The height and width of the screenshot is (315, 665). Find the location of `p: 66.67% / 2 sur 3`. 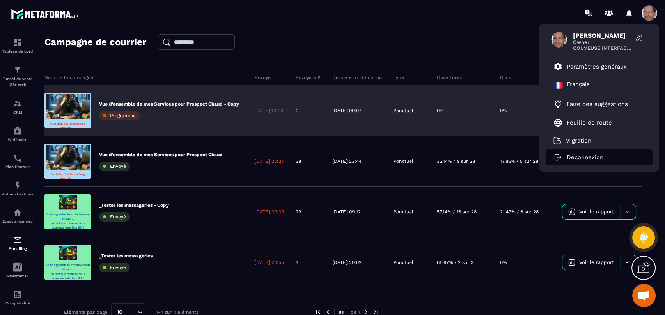

p: 66.67% / 2 sur 3 is located at coordinates (455, 263).